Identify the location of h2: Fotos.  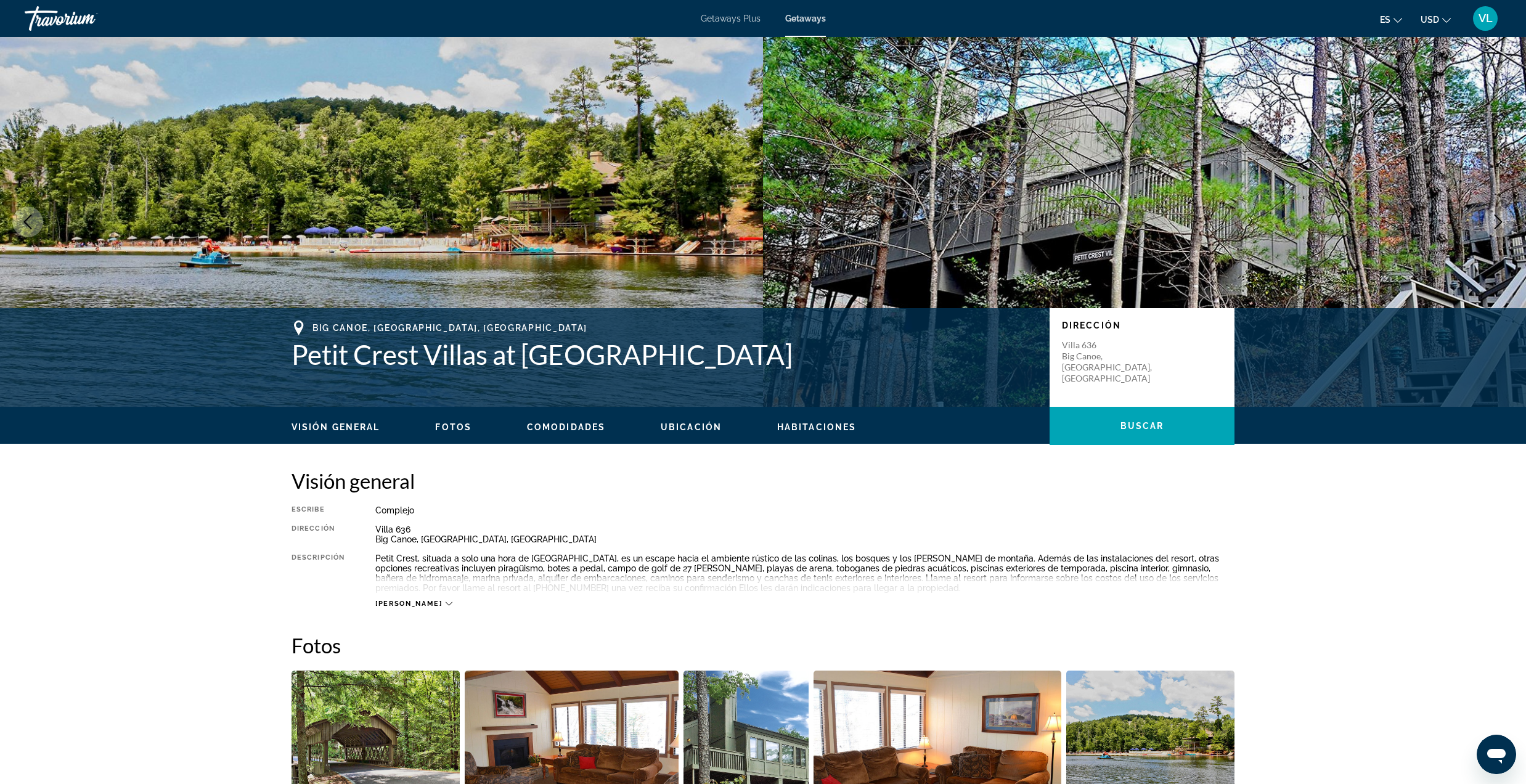
(763, 646).